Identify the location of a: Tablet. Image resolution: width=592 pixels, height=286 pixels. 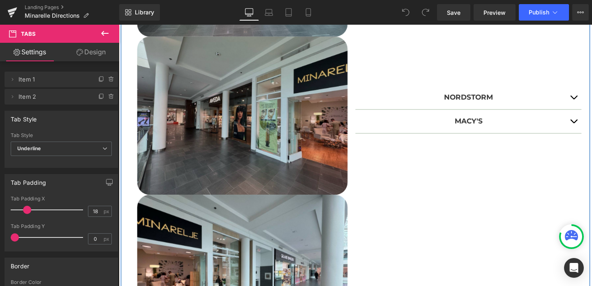
(289, 12).